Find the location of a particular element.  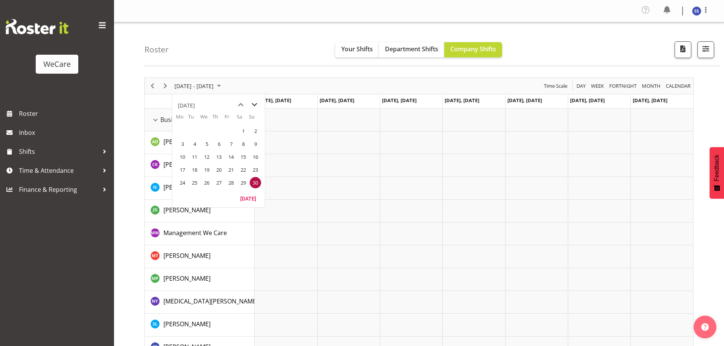

td: Sunday, June 30, 2024 is located at coordinates (255, 183).